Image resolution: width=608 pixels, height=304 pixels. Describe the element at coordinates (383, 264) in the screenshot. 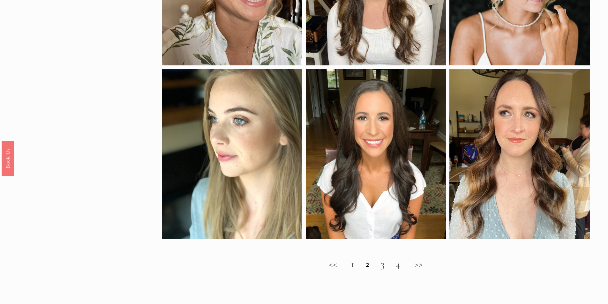

I see `a: 3` at that location.